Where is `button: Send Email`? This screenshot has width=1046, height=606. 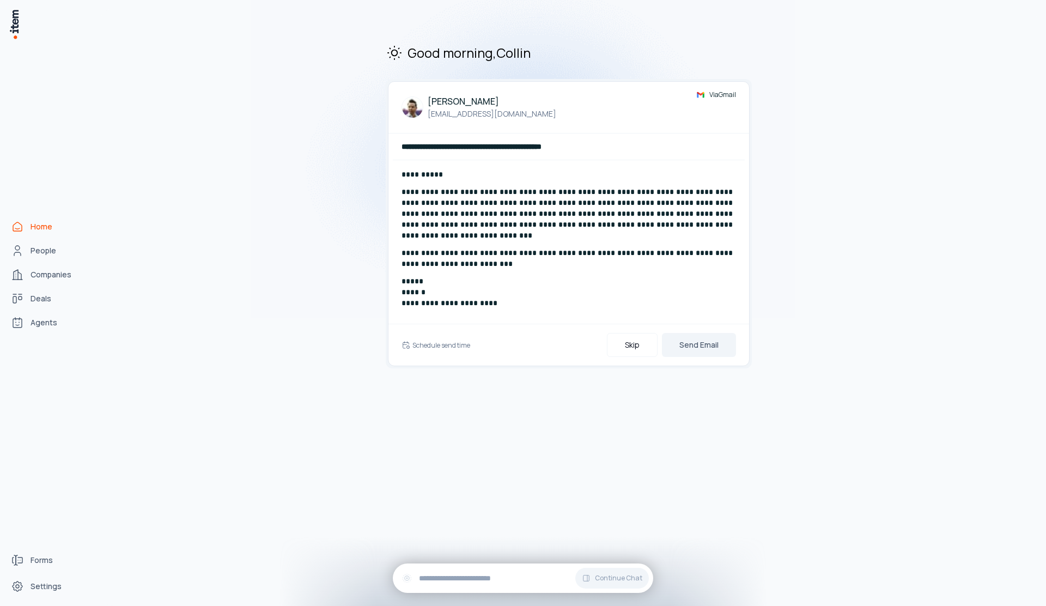 button: Send Email is located at coordinates (699, 345).